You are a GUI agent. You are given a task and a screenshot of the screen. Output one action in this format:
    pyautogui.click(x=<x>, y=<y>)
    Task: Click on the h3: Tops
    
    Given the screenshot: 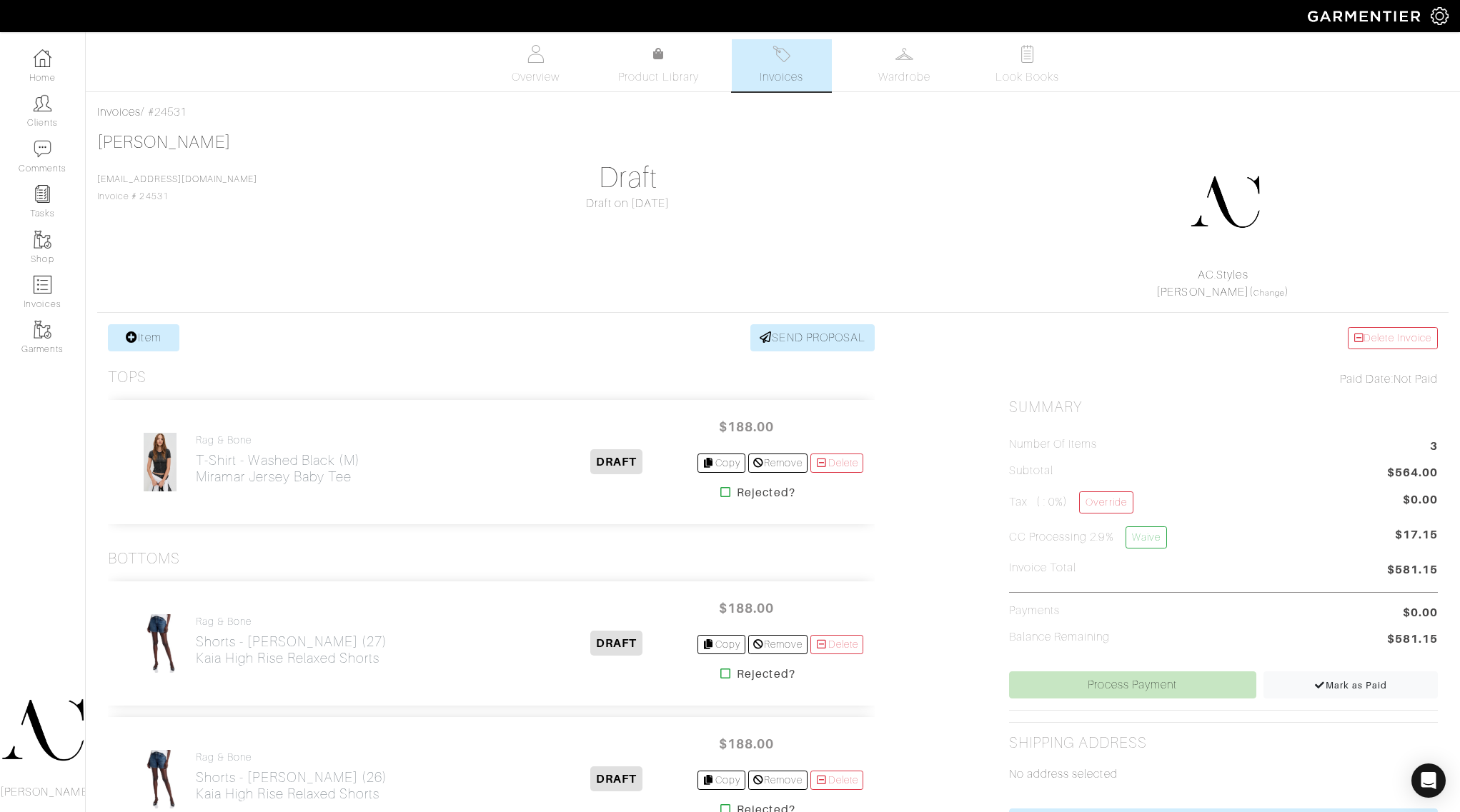 What is the action you would take?
    pyautogui.click(x=127, y=377)
    